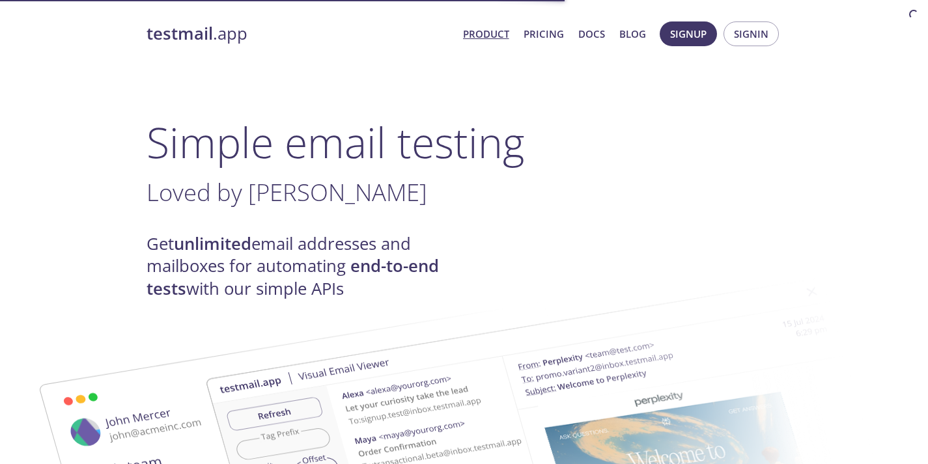 Image resolution: width=928 pixels, height=464 pixels. I want to click on h1: Simple email testing, so click(464, 142).